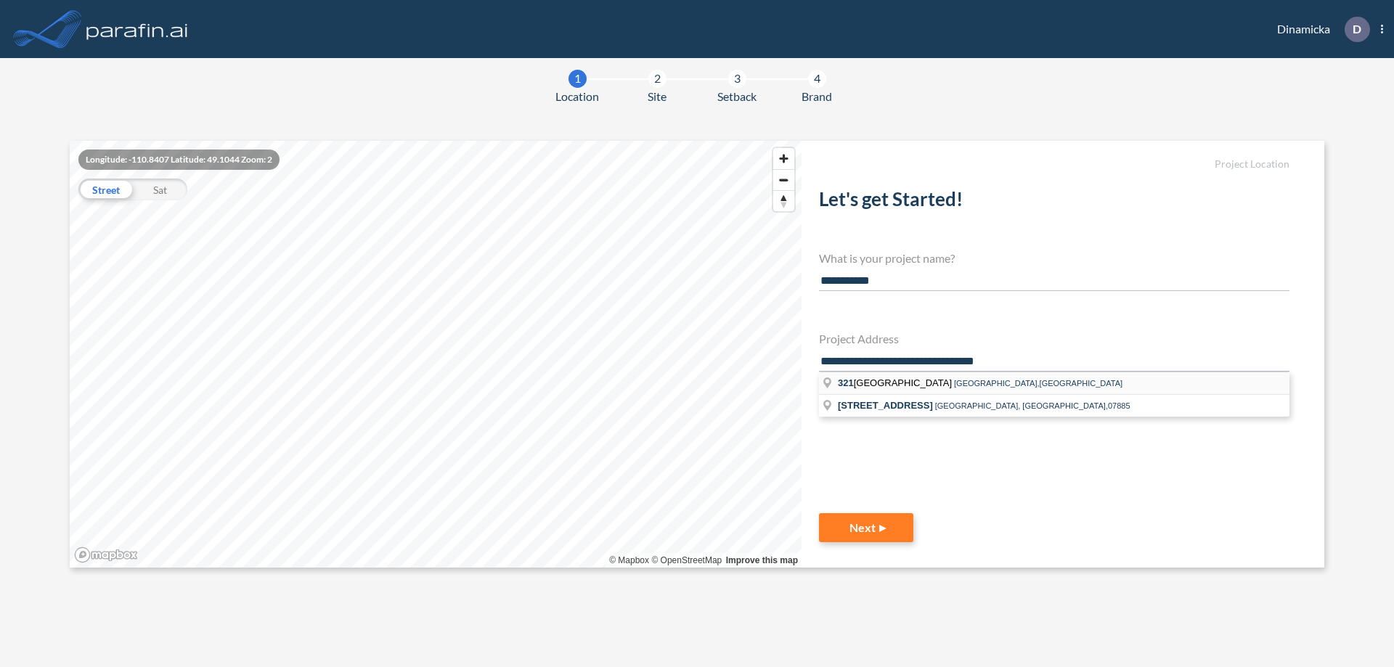 The width and height of the screenshot is (1394, 667). Describe the element at coordinates (846, 383) in the screenshot. I see `span: 321` at that location.